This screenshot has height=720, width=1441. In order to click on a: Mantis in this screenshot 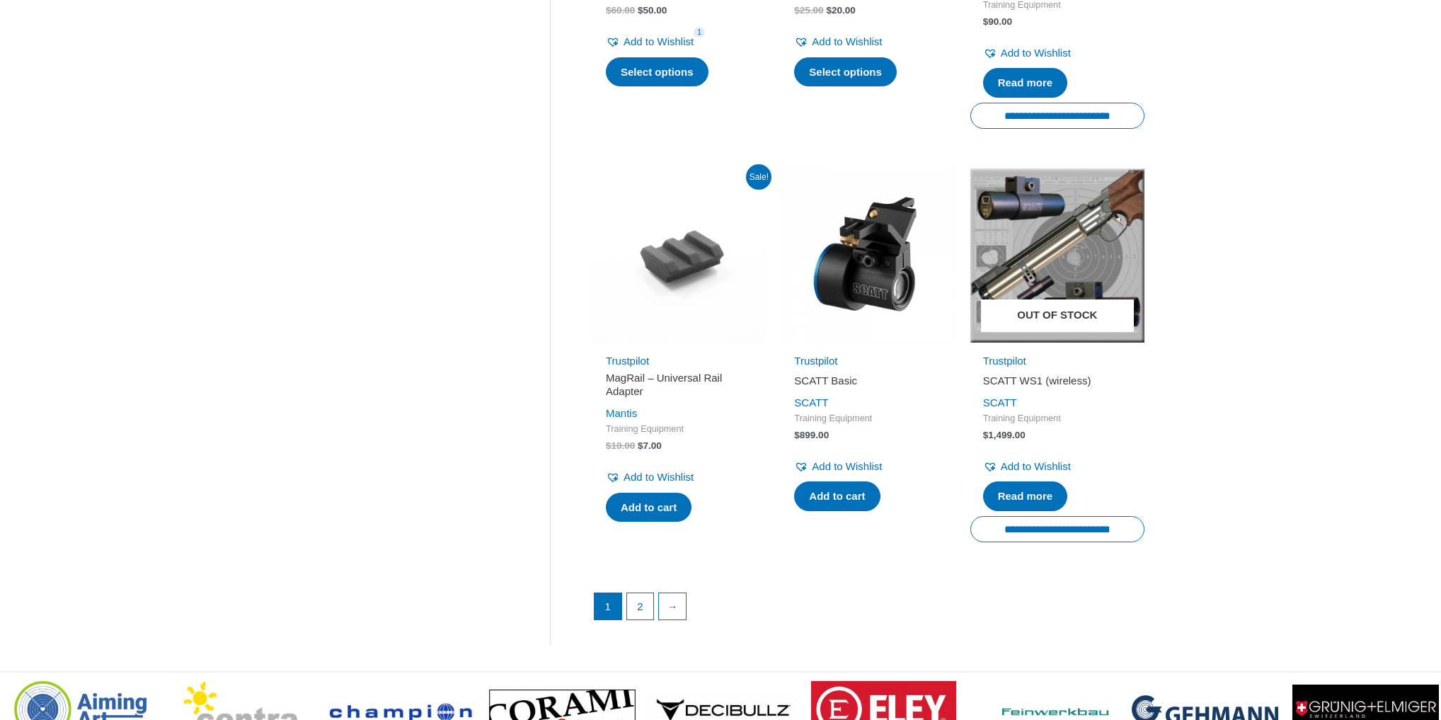, I will do `click(621, 413)`.